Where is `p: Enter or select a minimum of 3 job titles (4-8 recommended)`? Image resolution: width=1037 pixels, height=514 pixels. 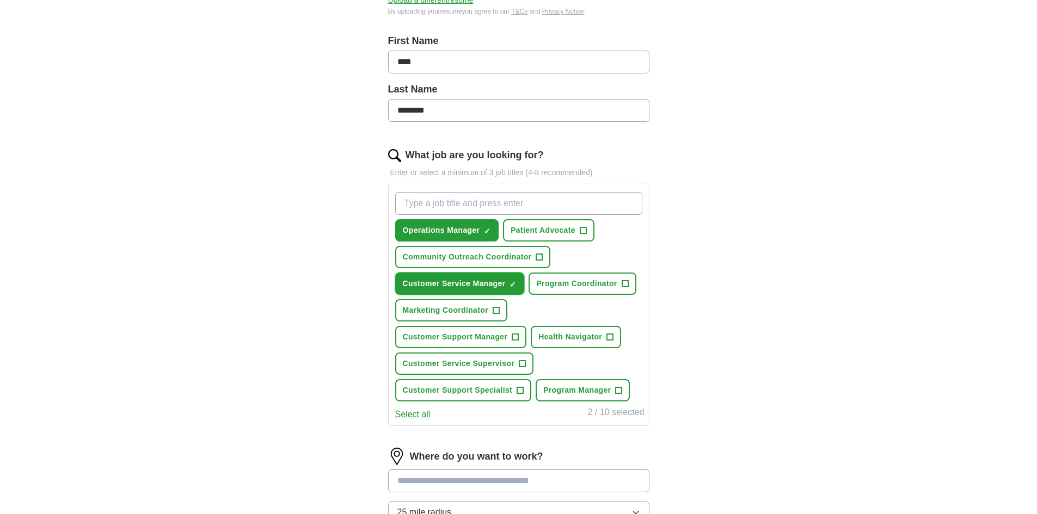
p: Enter or select a minimum of 3 job titles (4-8 recommended) is located at coordinates (519, 173).